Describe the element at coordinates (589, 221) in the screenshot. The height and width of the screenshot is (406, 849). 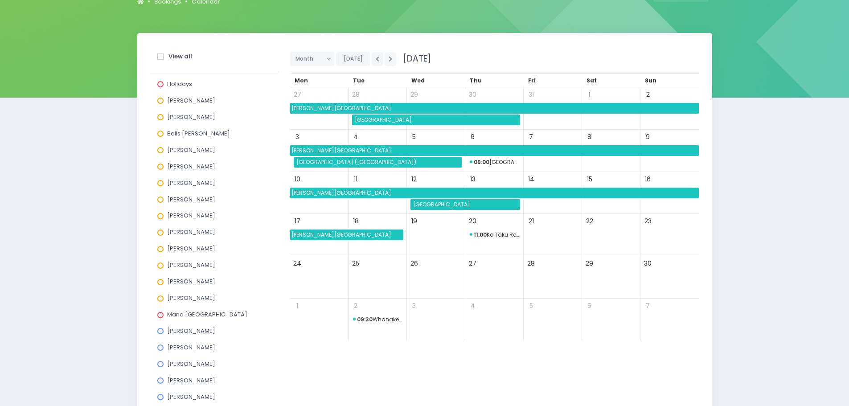
I see `span: 22` at that location.